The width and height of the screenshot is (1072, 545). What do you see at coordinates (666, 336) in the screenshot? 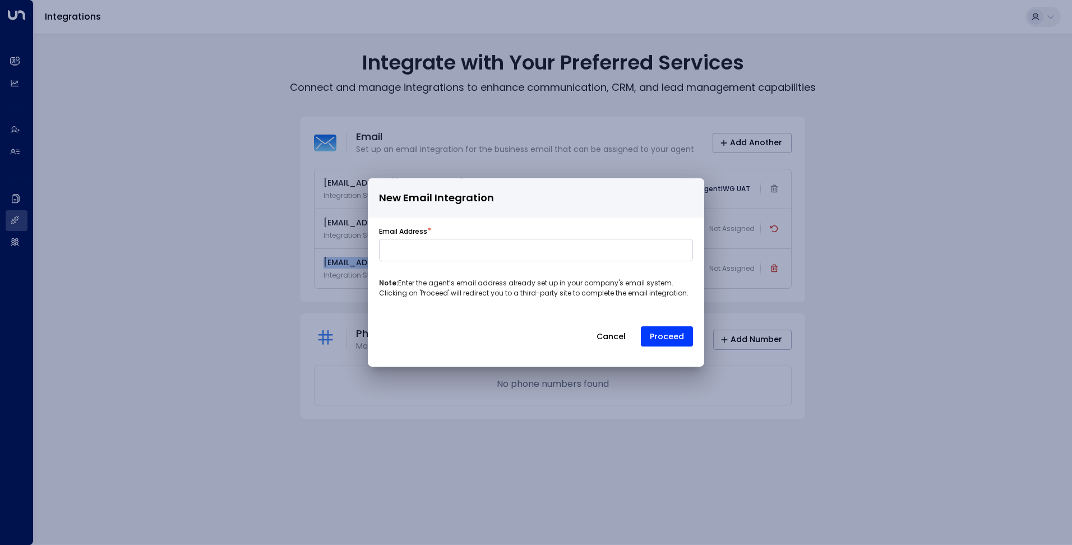
I see `button: Proceed` at bounding box center [666, 336].